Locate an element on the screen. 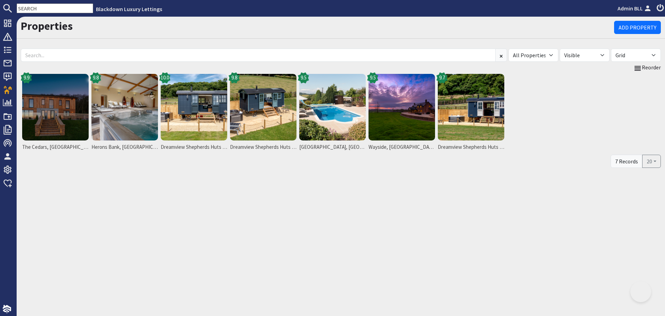 Image resolution: width=665 pixels, height=316 pixels. span: Dreamview Shepherds Huts - Copper Beech is located at coordinates (194, 147).